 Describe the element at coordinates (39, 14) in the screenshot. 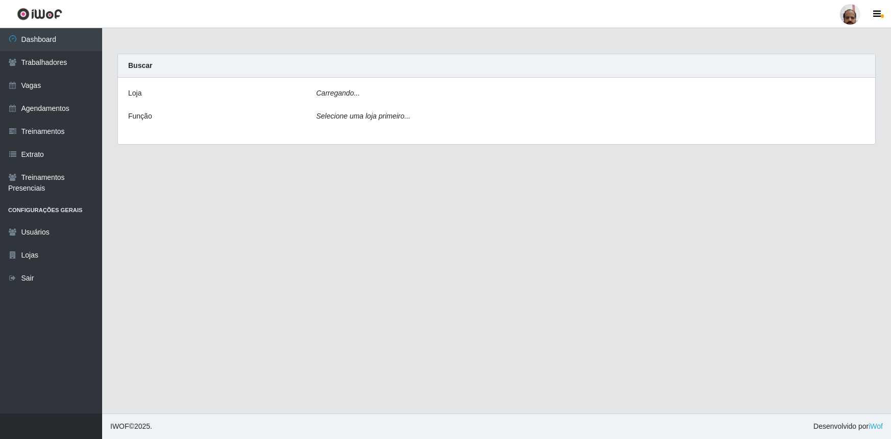

I see `img: CoreUI Logo` at that location.